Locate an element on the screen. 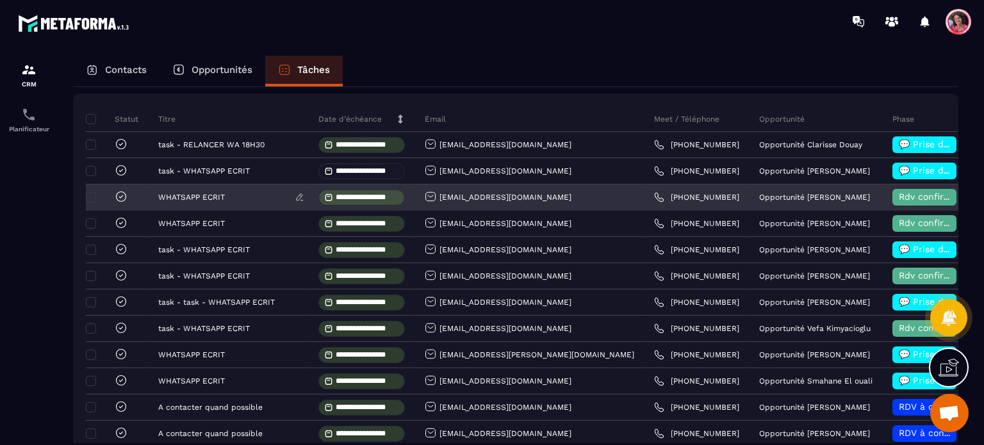 This screenshot has height=445, width=984. img: logo is located at coordinates (76, 23).